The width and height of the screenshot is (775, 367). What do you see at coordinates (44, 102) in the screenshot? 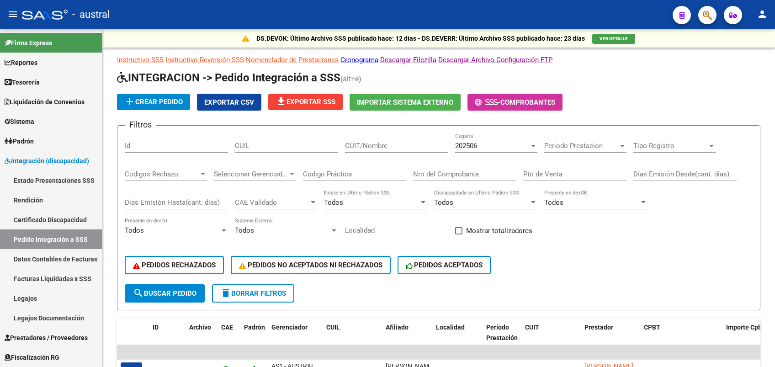
I see `span: Liquidación de Convenios` at bounding box center [44, 102].